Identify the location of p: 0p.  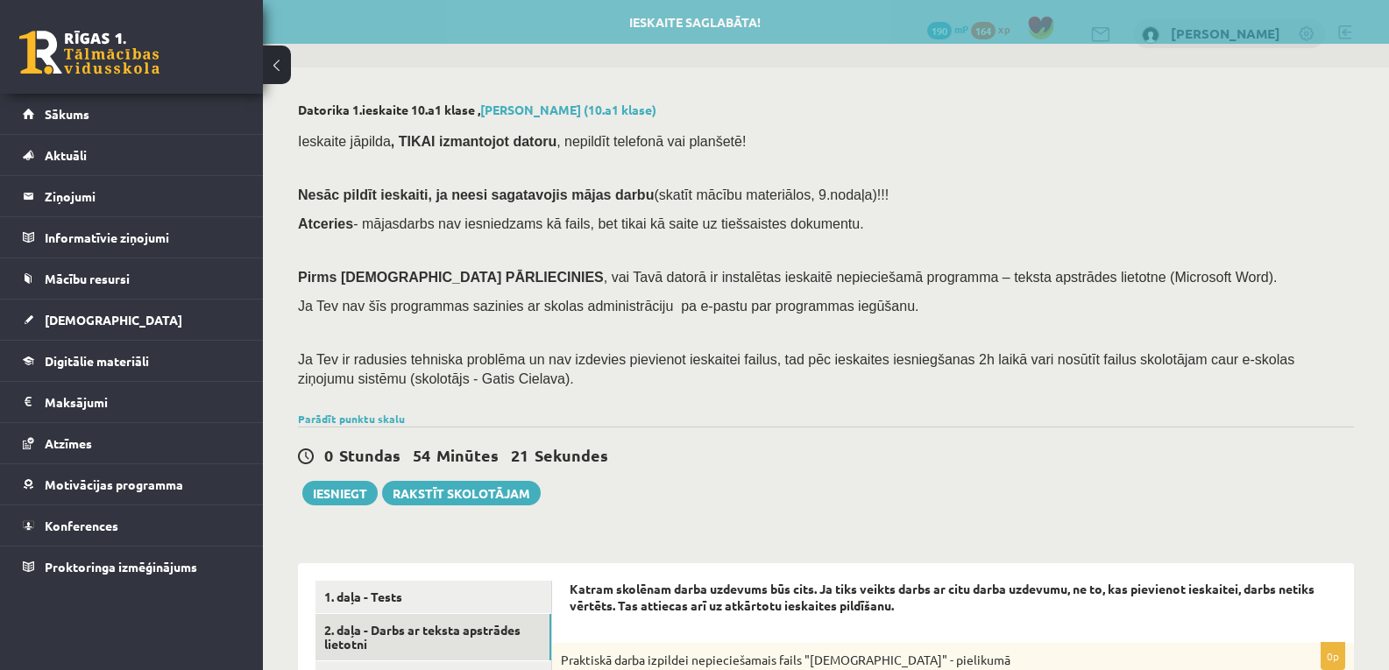
(1333, 656).